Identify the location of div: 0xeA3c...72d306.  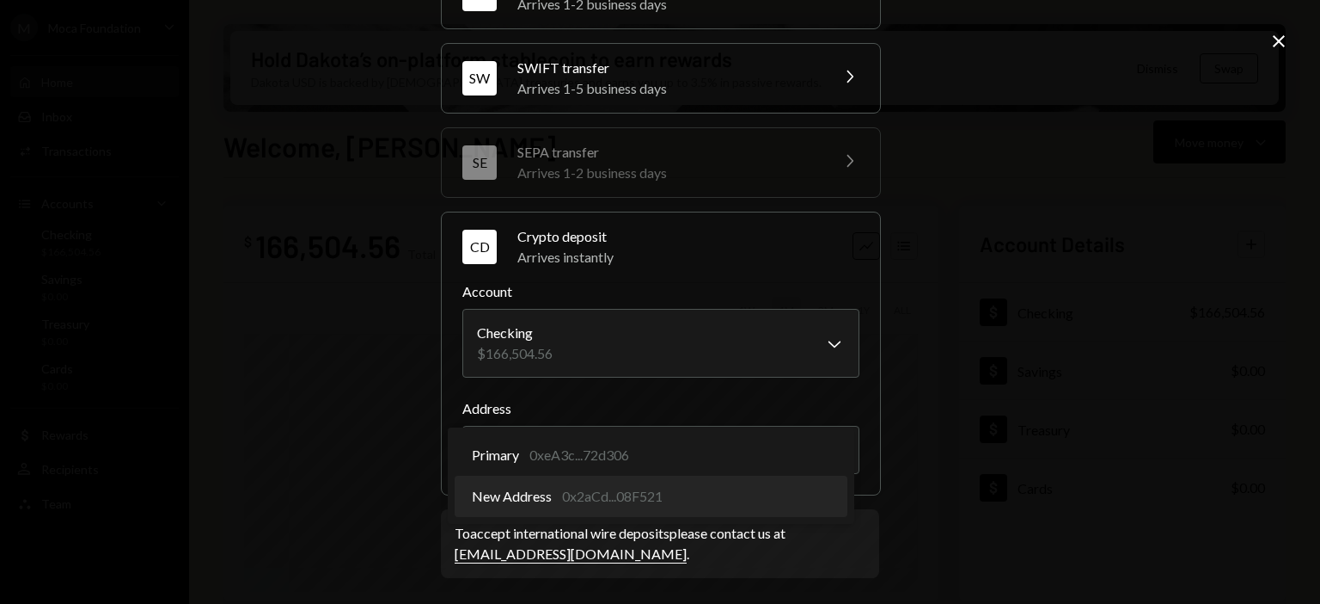
(579, 455).